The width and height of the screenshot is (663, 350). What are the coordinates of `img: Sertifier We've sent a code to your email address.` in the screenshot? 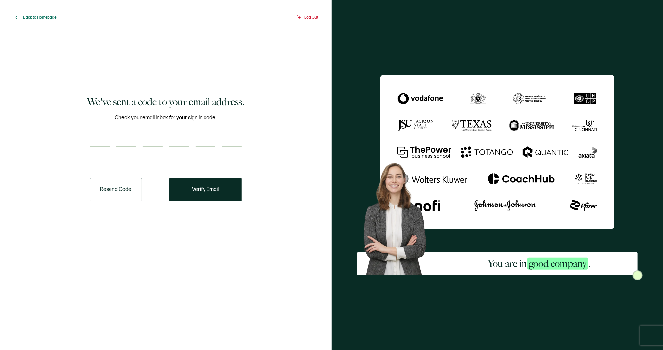 It's located at (497, 151).